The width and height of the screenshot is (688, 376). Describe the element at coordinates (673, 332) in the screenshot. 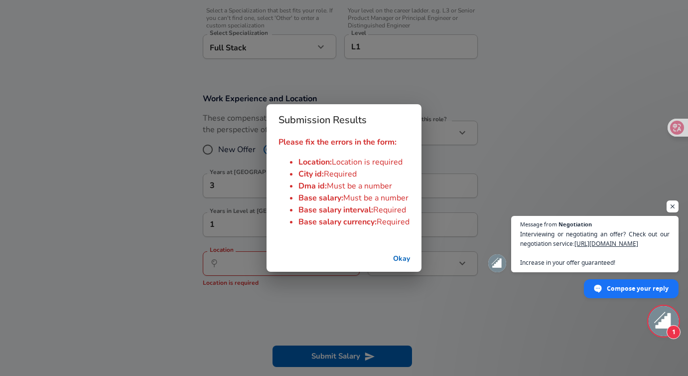

I see `span: 1` at that location.